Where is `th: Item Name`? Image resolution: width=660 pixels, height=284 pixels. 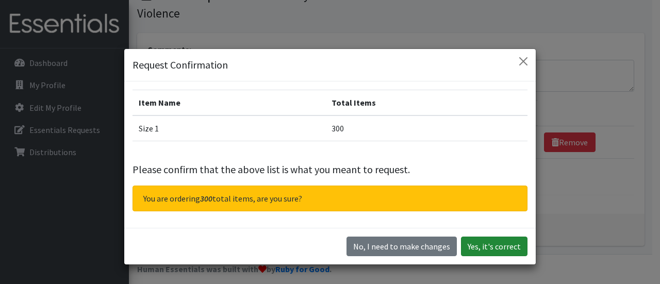
th: Item Name is located at coordinates (229, 103).